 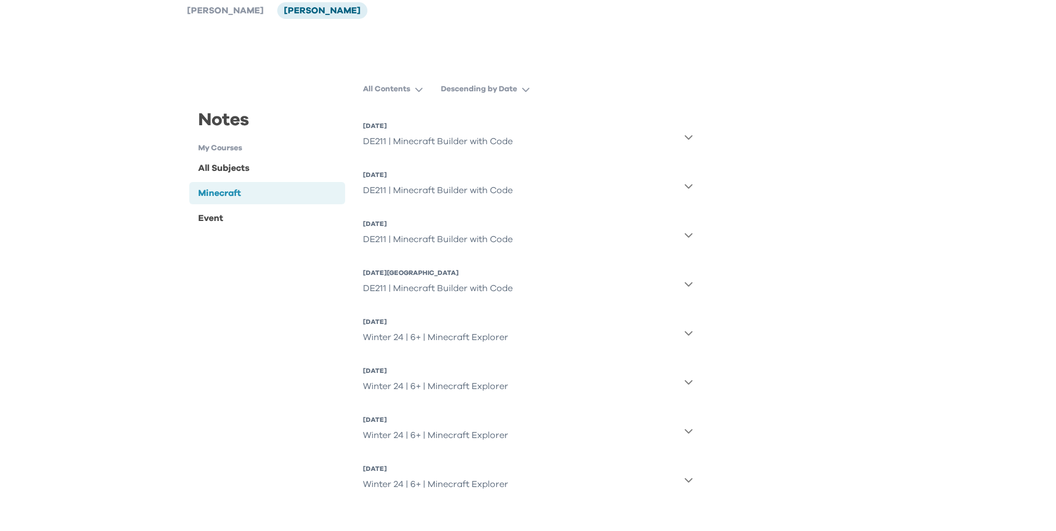 I want to click on button: Descending by Date, so click(x=490, y=89).